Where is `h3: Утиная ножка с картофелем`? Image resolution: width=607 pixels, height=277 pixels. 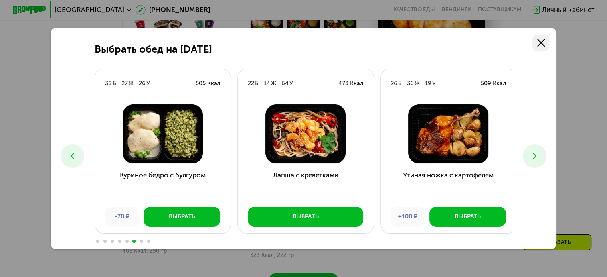
h3: Утиная ножка с картофелем is located at coordinates (448, 185).